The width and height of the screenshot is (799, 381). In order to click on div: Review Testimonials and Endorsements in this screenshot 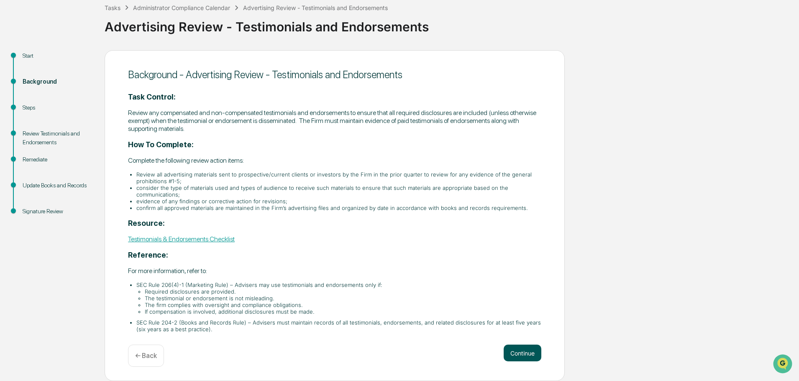, I will do `click(57, 138)`.